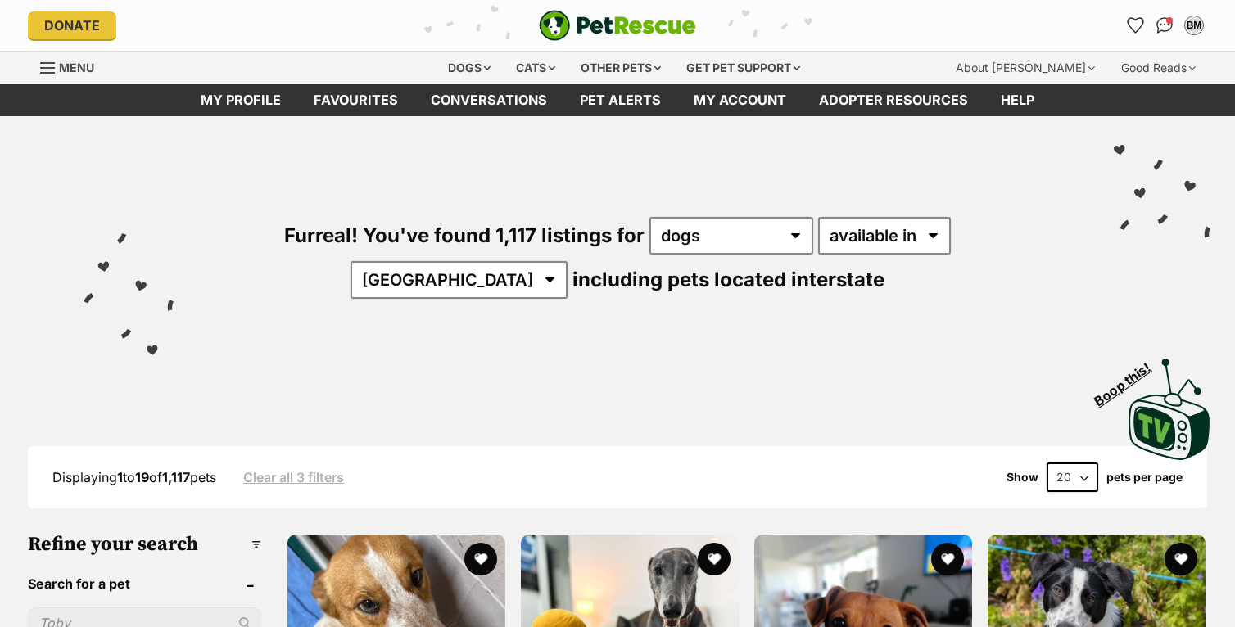 The image size is (1235, 627). I want to click on a: Conversations, so click(1165, 25).